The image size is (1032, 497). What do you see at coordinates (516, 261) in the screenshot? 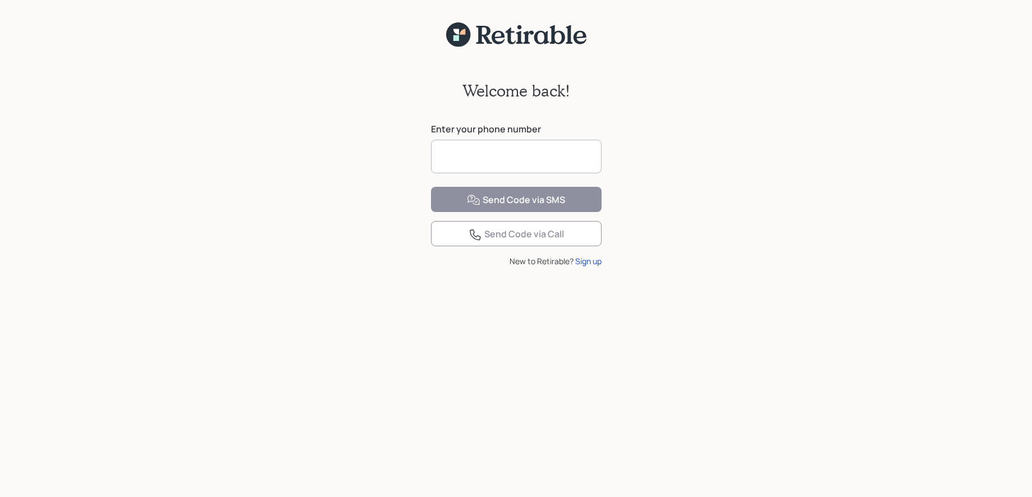
I see `div: New to Retirable?` at bounding box center [516, 261].